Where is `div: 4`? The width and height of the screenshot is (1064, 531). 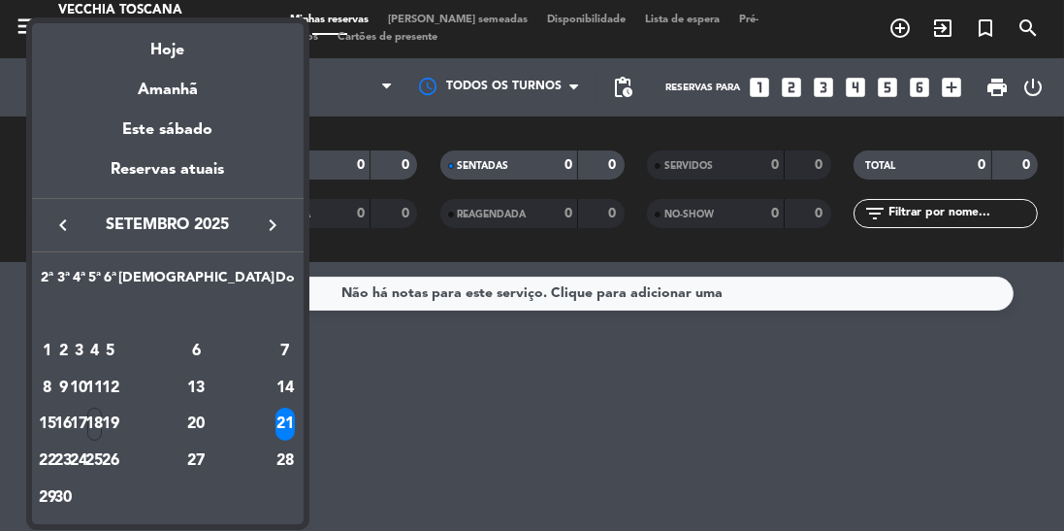
div: 4 is located at coordinates (94, 351).